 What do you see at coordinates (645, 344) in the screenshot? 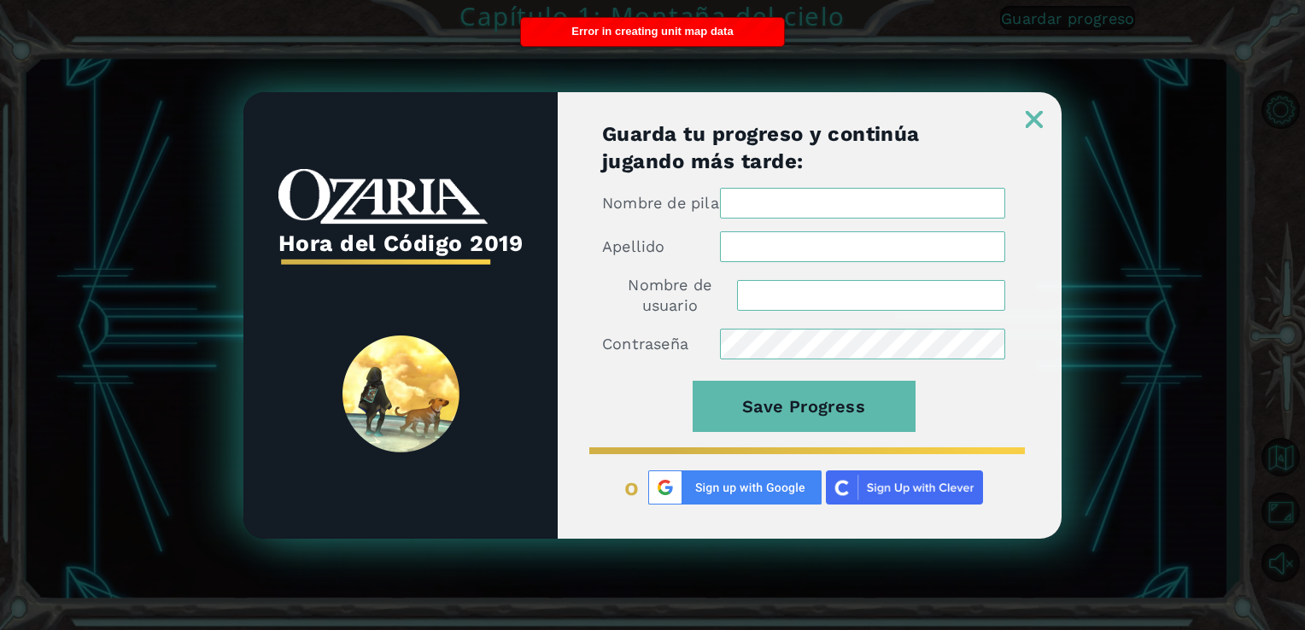
I see `label: Contraseña` at bounding box center [645, 344].